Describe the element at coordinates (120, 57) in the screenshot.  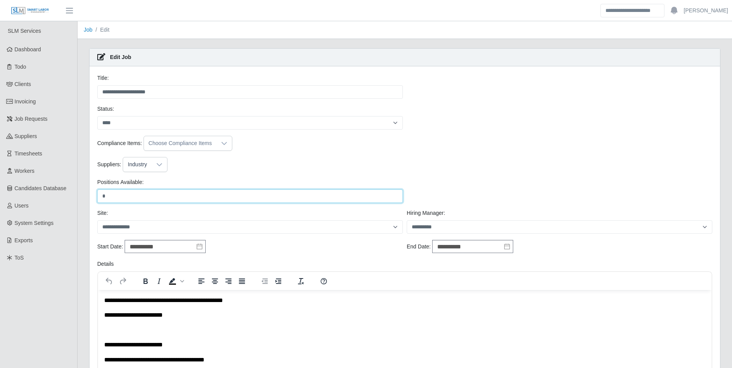
I see `strong: Edit Job` at that location.